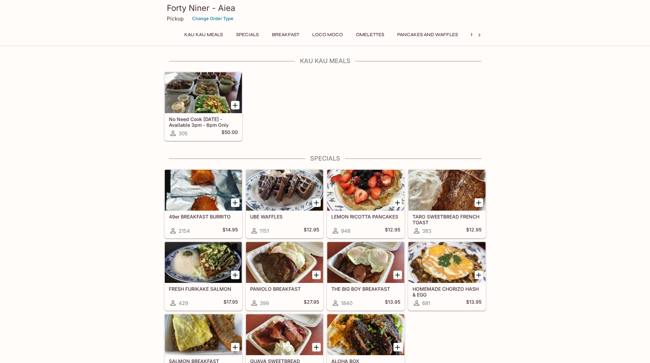 Image resolution: width=650 pixels, height=363 pixels. What do you see at coordinates (447, 219) in the screenshot?
I see `h5: TARO SWEETBREAD FRENCH TOAST` at bounding box center [447, 219].